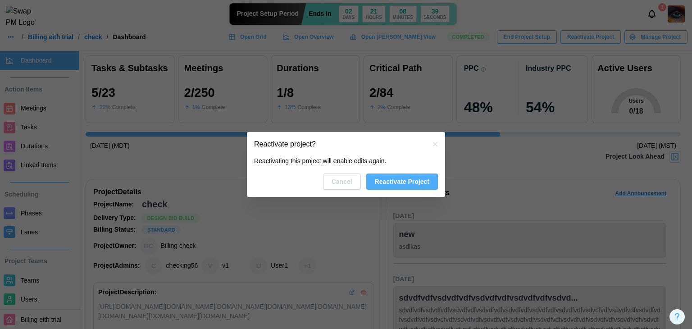 This screenshot has height=329, width=692. What do you see at coordinates (342, 182) in the screenshot?
I see `button: Cancel` at bounding box center [342, 182].